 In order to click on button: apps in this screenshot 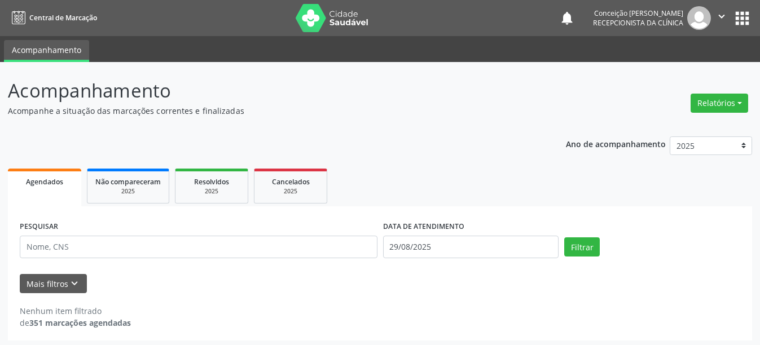, I will do `click(742, 18)`.